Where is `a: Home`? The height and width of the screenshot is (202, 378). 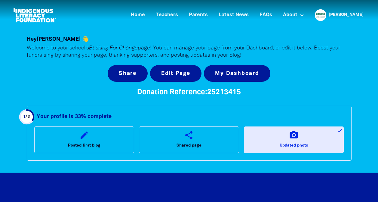 a: Home is located at coordinates (138, 15).